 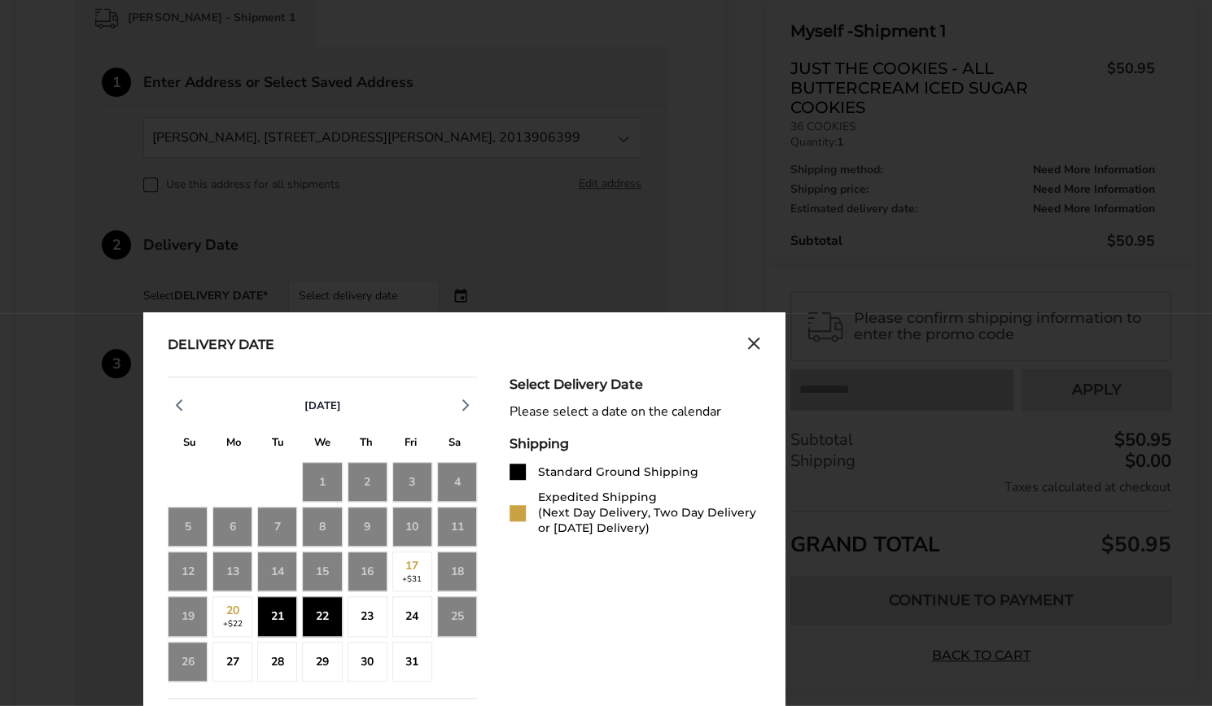 What do you see at coordinates (635, 384) in the screenshot?
I see `div: Select Delivery Date` at bounding box center [635, 384].